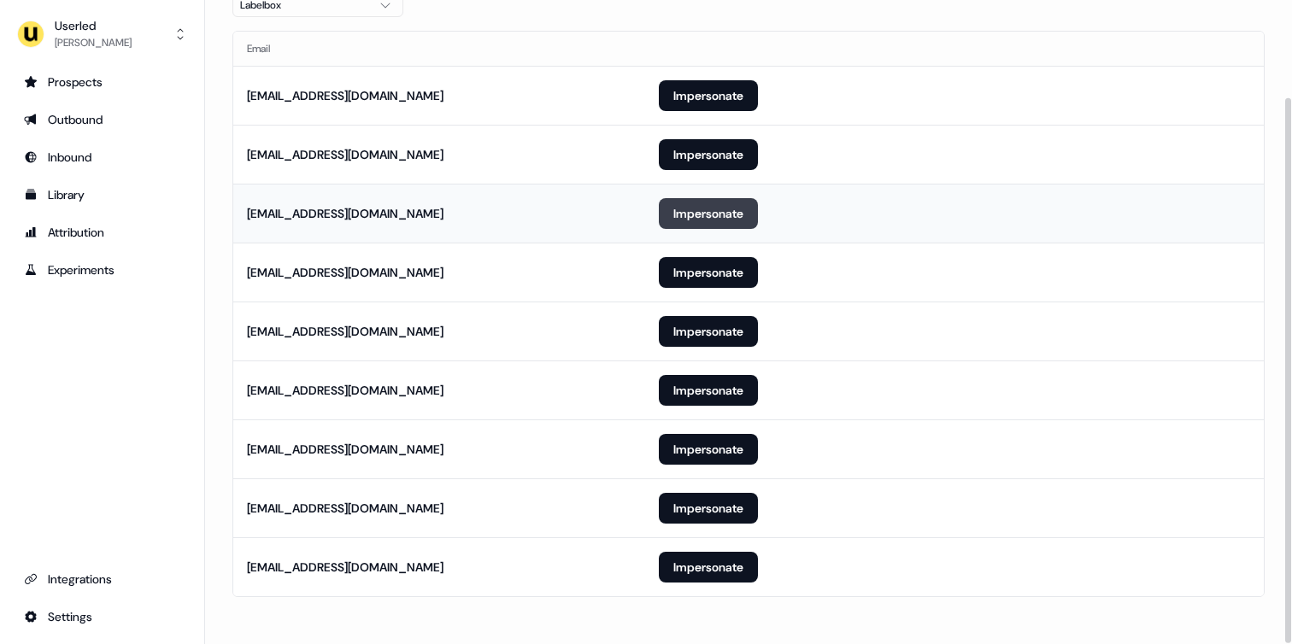 The height and width of the screenshot is (644, 1292). I want to click on a: Go to Inbound, so click(102, 157).